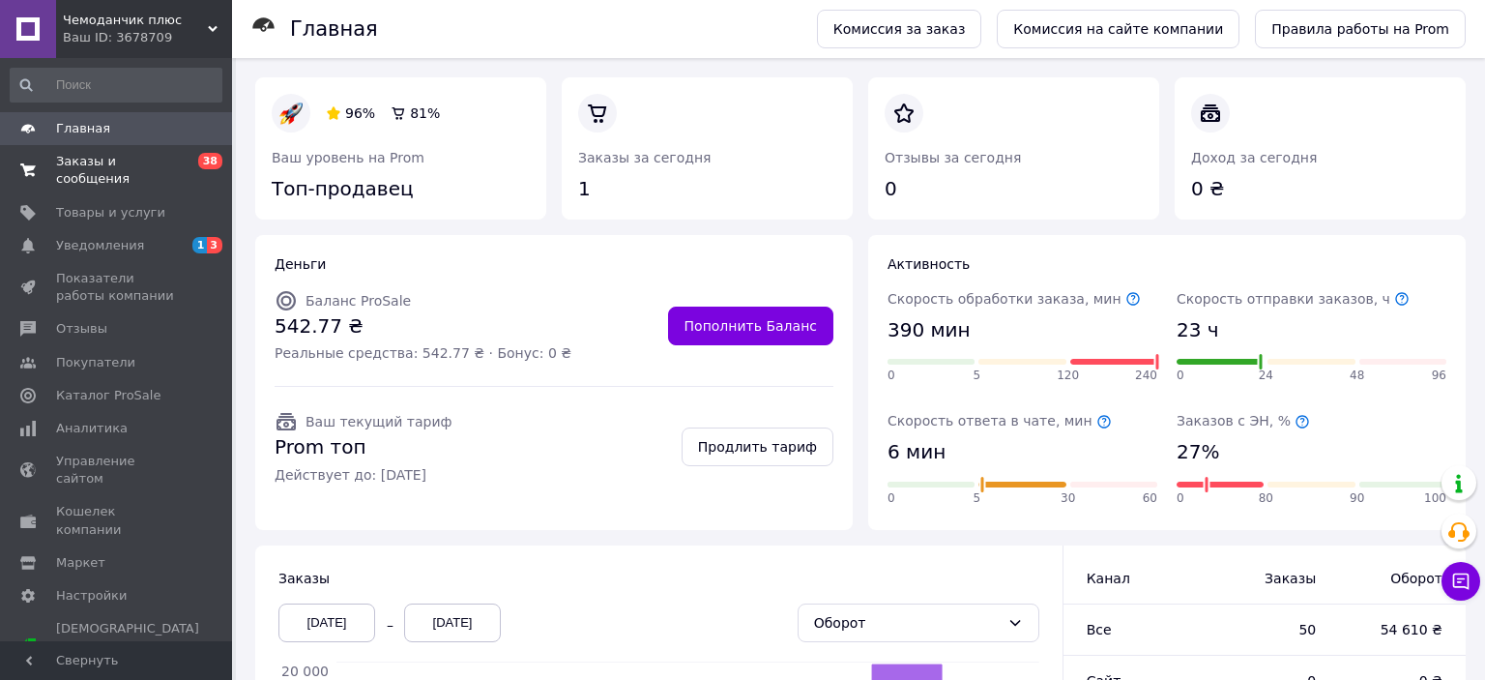 This screenshot has height=680, width=1485. What do you see at coordinates (916, 451) in the screenshot?
I see `span: 6 мин` at bounding box center [916, 451].